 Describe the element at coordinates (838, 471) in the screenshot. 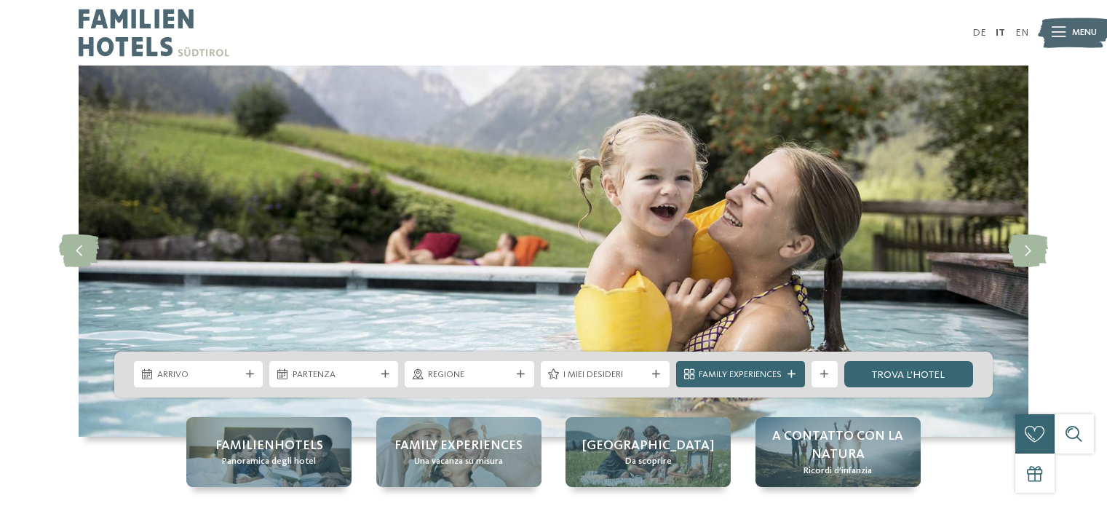

I see `span: Ricordi d’infanzia` at that location.